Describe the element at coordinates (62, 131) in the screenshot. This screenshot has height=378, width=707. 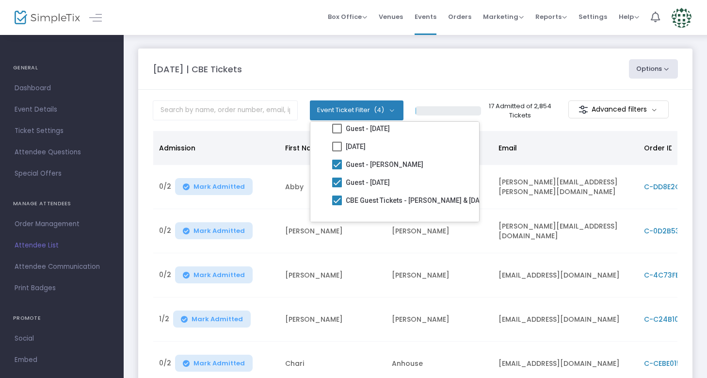
I see `span: Ticket Settings` at that location.